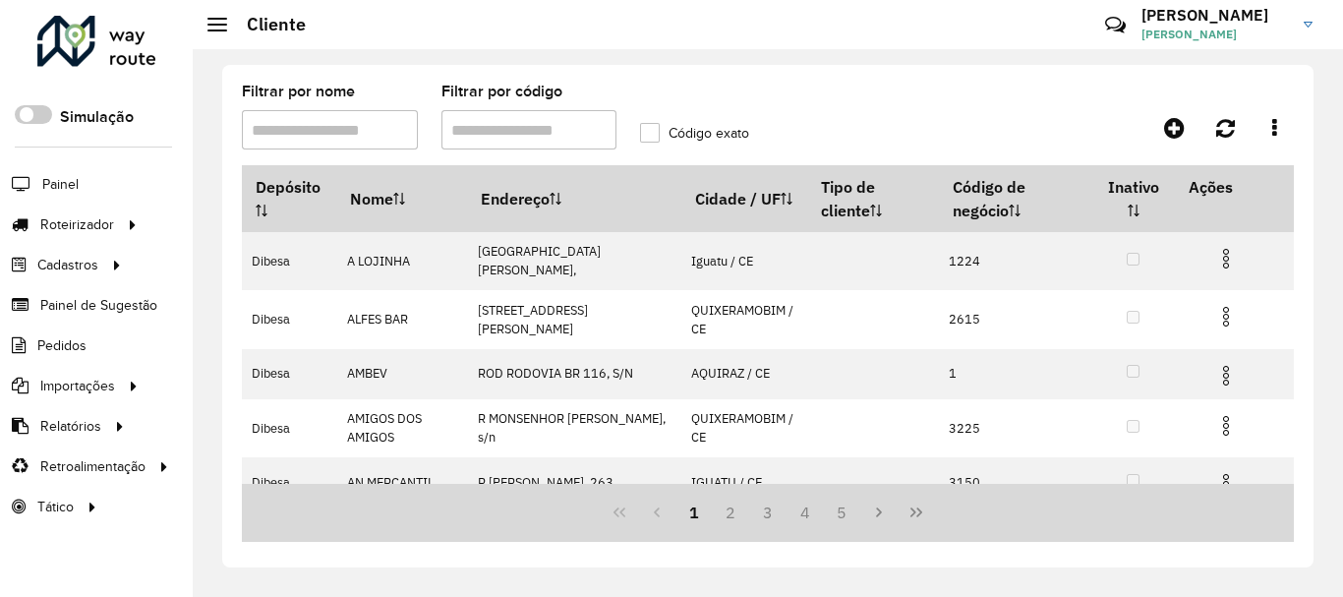 Image resolution: width=1343 pixels, height=597 pixels. What do you see at coordinates (1016, 319) in the screenshot?
I see `td: 2615` at bounding box center [1016, 319].